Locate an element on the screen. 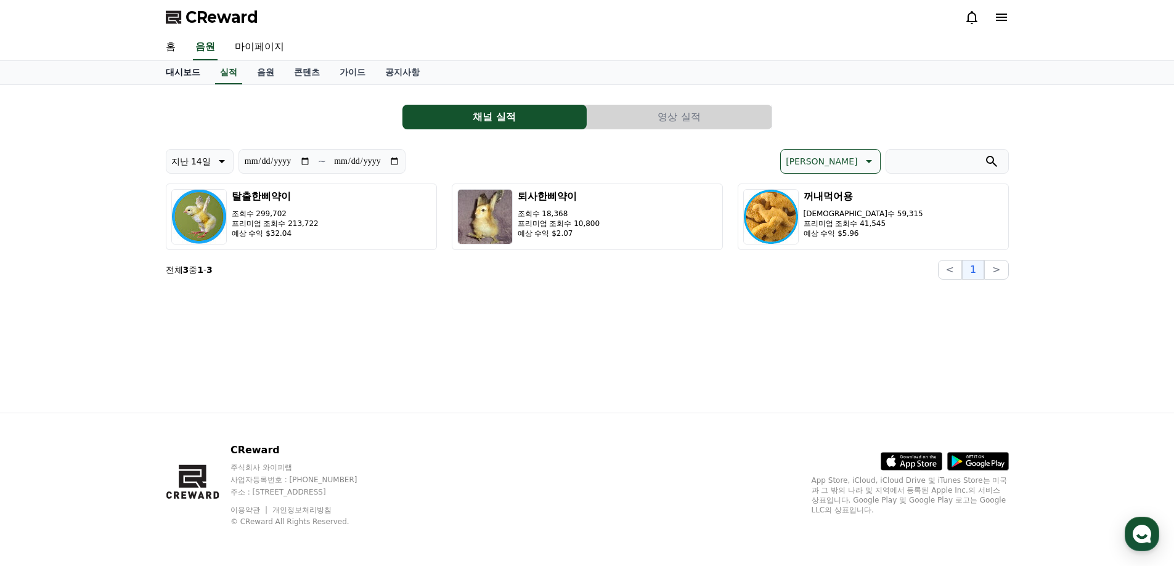  p: 전체 중 - is located at coordinates (189, 270).